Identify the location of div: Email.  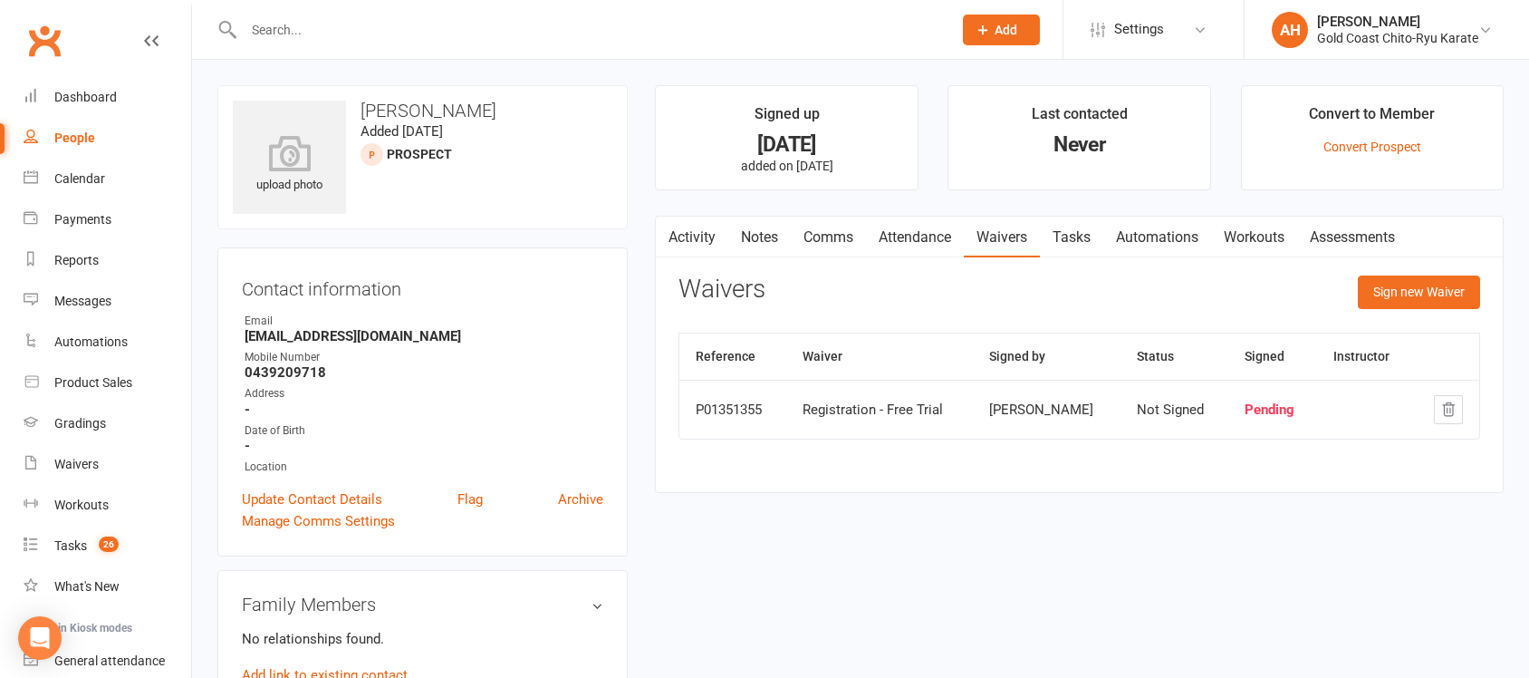
(424, 321).